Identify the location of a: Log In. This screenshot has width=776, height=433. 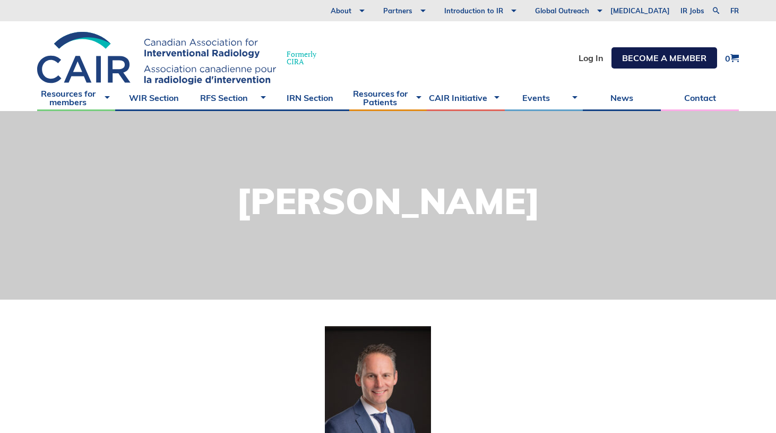
(591, 58).